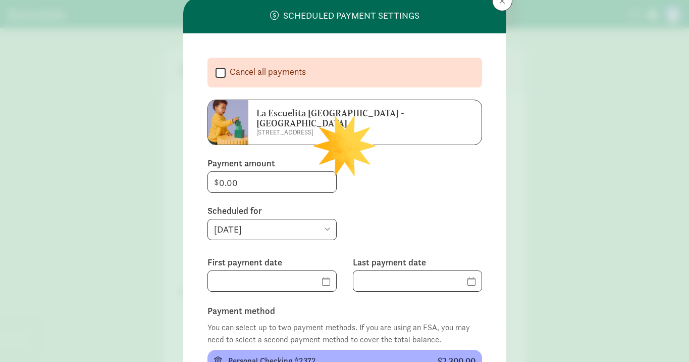 This screenshot has width=689, height=362. What do you see at coordinates (418, 262) in the screenshot?
I see `label: Last payment date` at bounding box center [418, 262].